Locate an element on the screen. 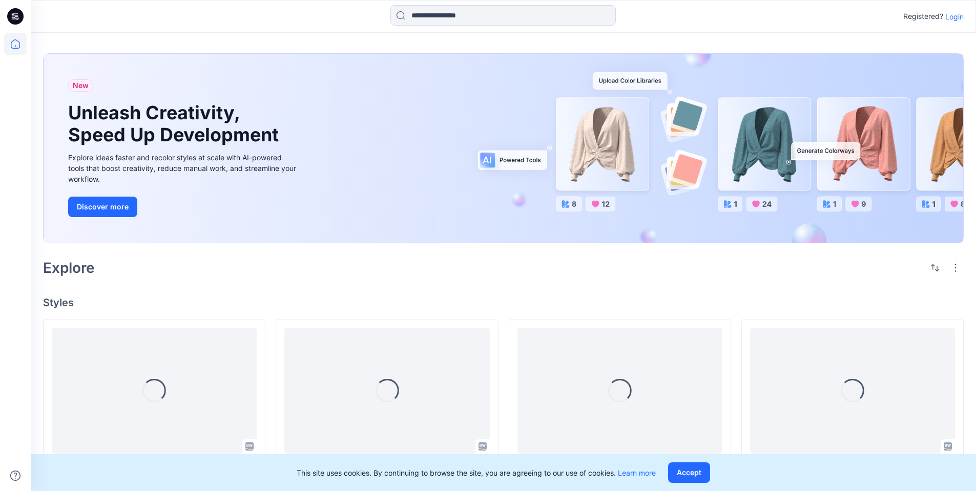  a: Learn more is located at coordinates (637, 473).